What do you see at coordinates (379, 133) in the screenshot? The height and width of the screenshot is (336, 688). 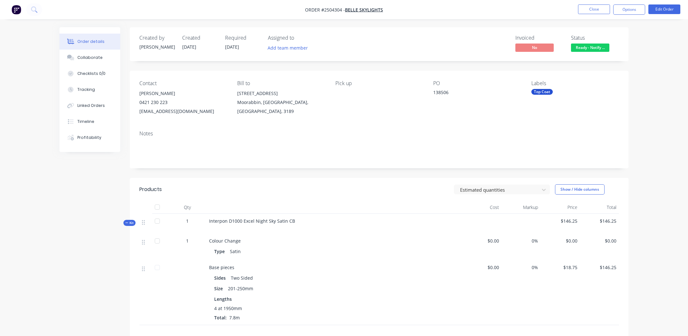 I see `div: Notes` at bounding box center [379, 133].